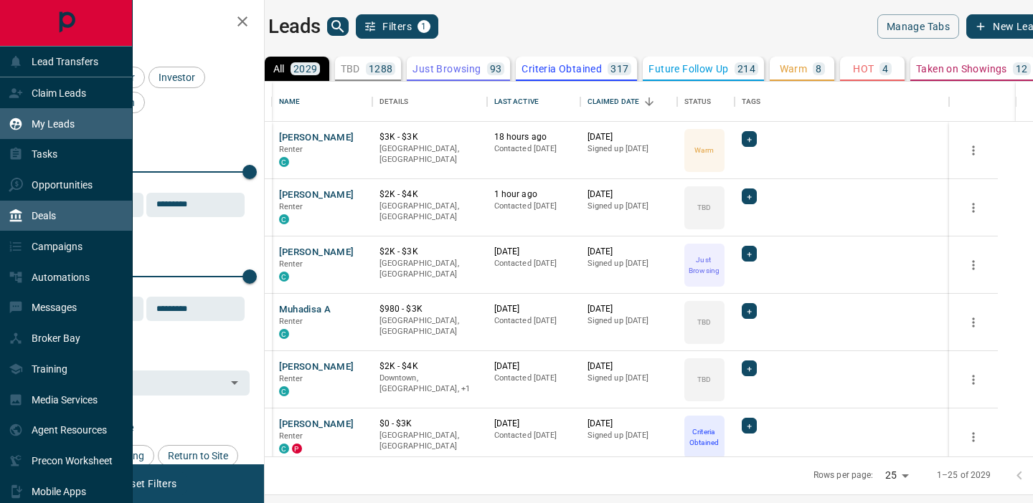 Image resolution: width=1033 pixels, height=503 pixels. Describe the element at coordinates (918, 27) in the screenshot. I see `button: Manage Tabs` at that location.